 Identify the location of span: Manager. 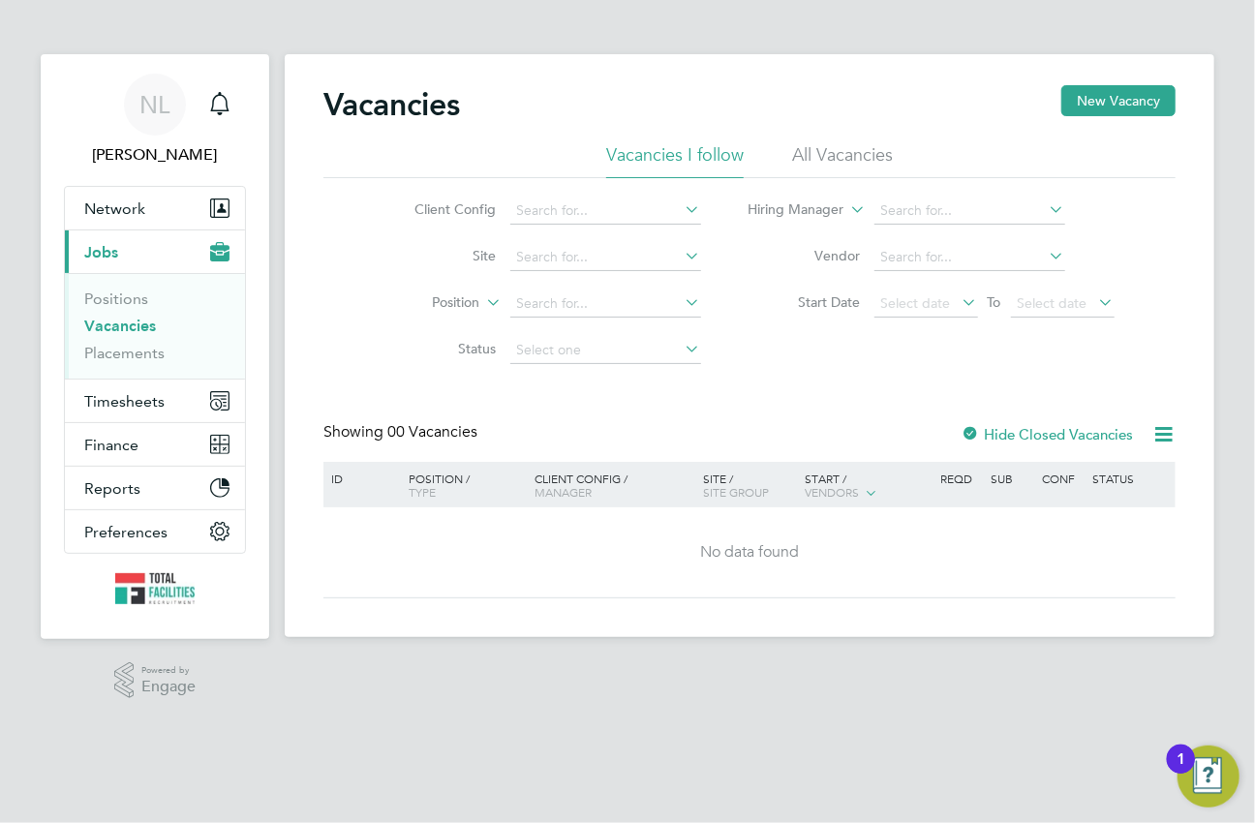
(563, 492).